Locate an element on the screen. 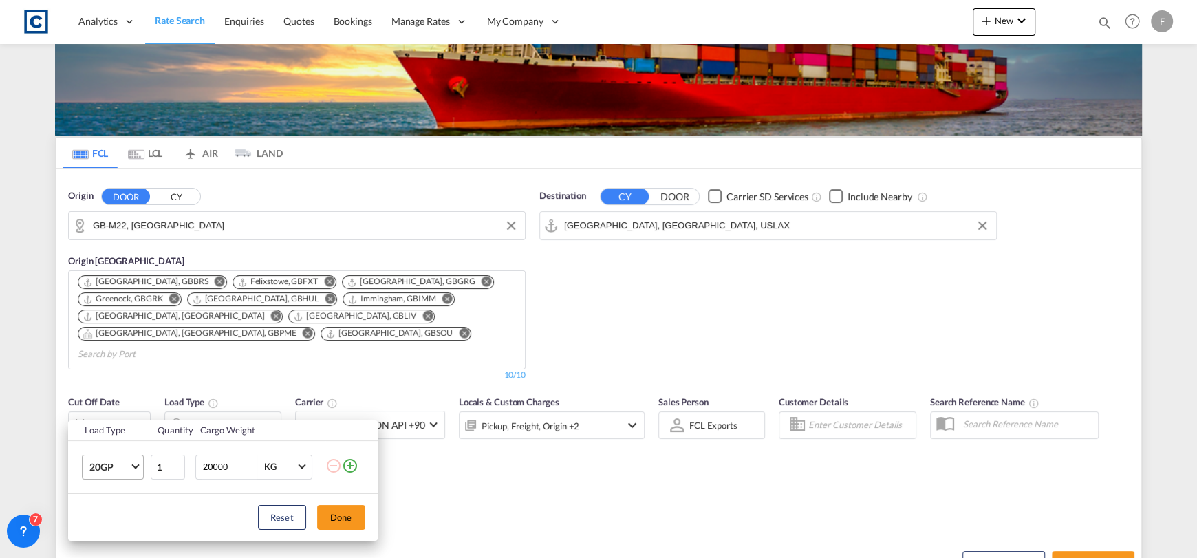 Image resolution: width=1197 pixels, height=558 pixels. th: Load Type is located at coordinates (109, 430).